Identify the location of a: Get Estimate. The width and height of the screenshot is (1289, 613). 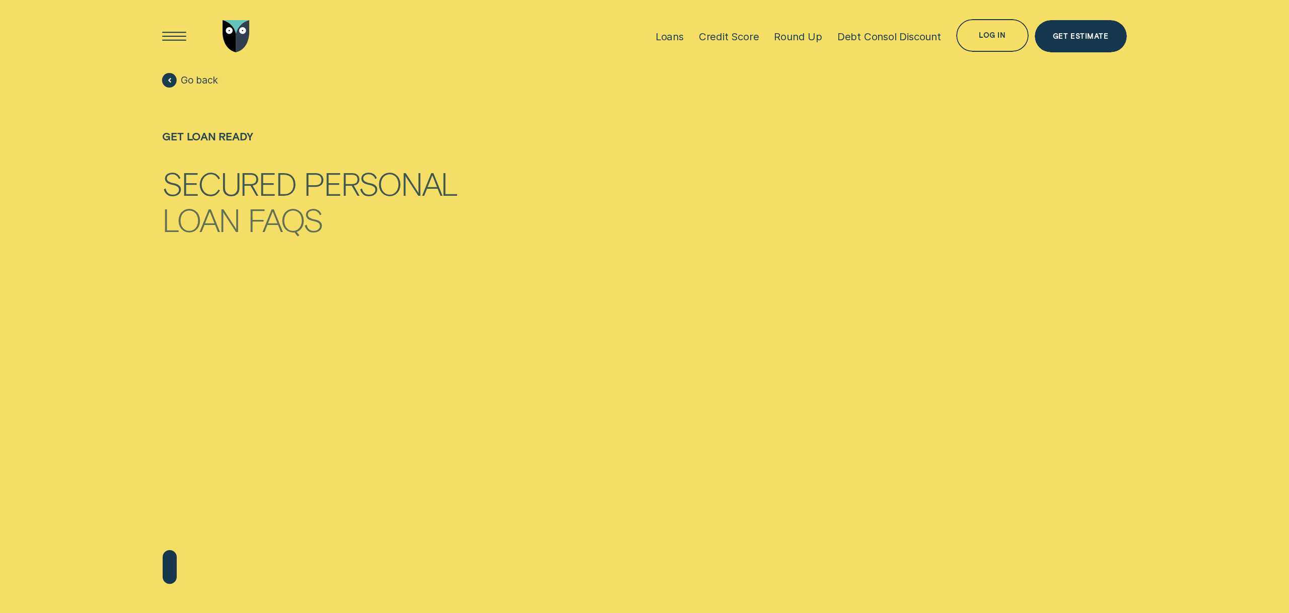
(1081, 36).